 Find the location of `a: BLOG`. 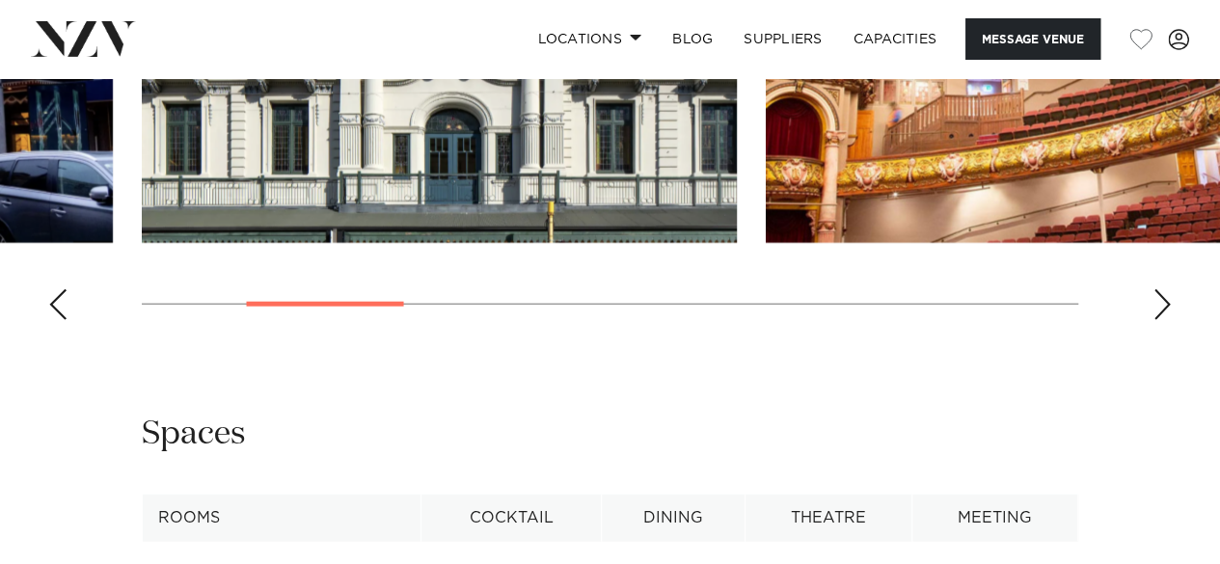

a: BLOG is located at coordinates (693, 39).